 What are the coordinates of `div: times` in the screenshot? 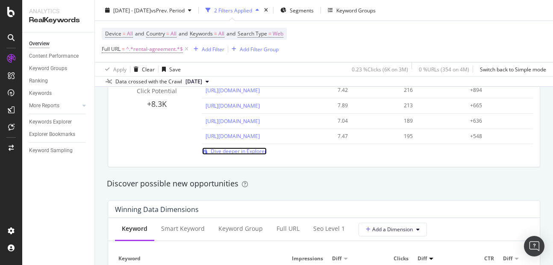 It's located at (266, 10).